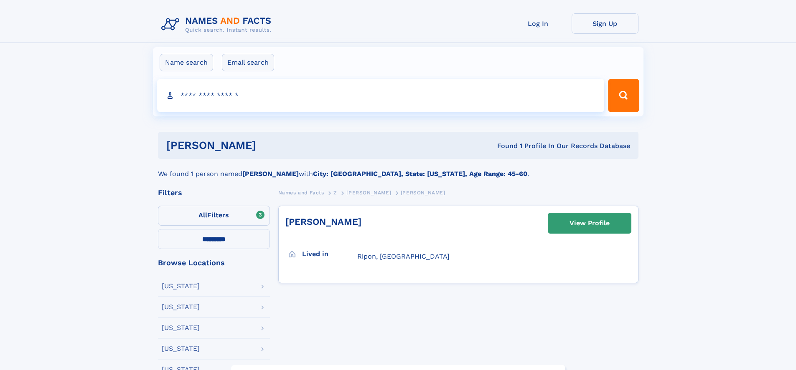 Image resolution: width=796 pixels, height=370 pixels. I want to click on a: Log In, so click(538, 23).